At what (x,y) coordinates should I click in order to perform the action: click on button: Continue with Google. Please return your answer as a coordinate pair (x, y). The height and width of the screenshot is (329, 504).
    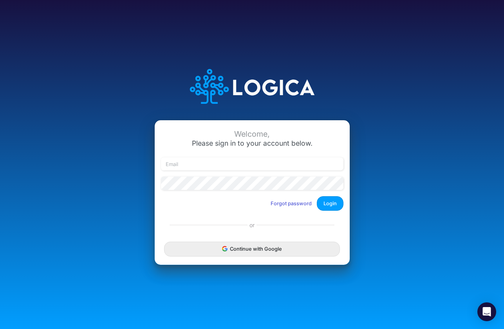
    Looking at the image, I should click on (252, 249).